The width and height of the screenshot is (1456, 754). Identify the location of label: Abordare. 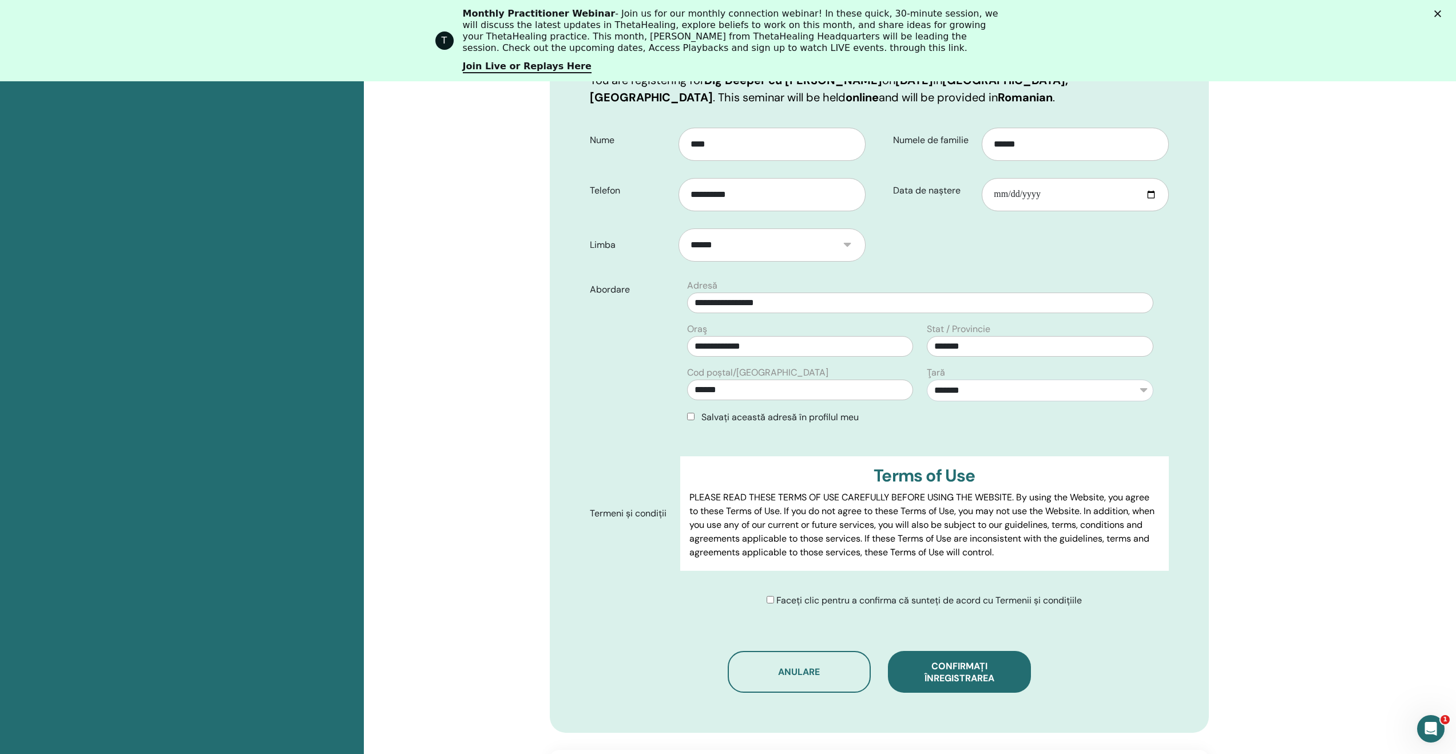
(631, 290).